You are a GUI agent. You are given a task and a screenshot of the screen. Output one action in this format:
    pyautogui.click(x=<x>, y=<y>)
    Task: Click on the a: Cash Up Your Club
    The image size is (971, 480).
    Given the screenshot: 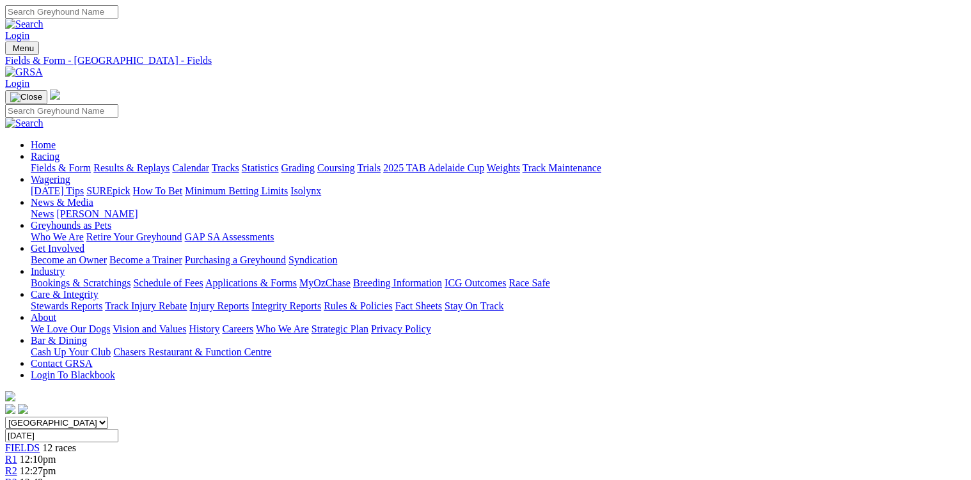 What is the action you would take?
    pyautogui.click(x=70, y=352)
    